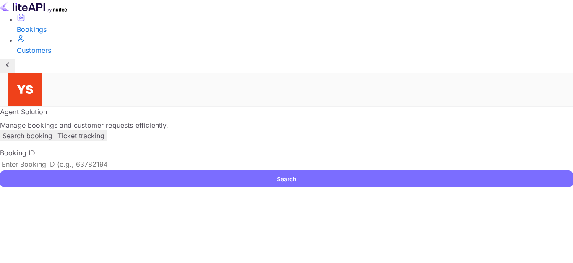 This screenshot has height=263, width=573. Describe the element at coordinates (25, 90) in the screenshot. I see `img: Yandex Support` at that location.